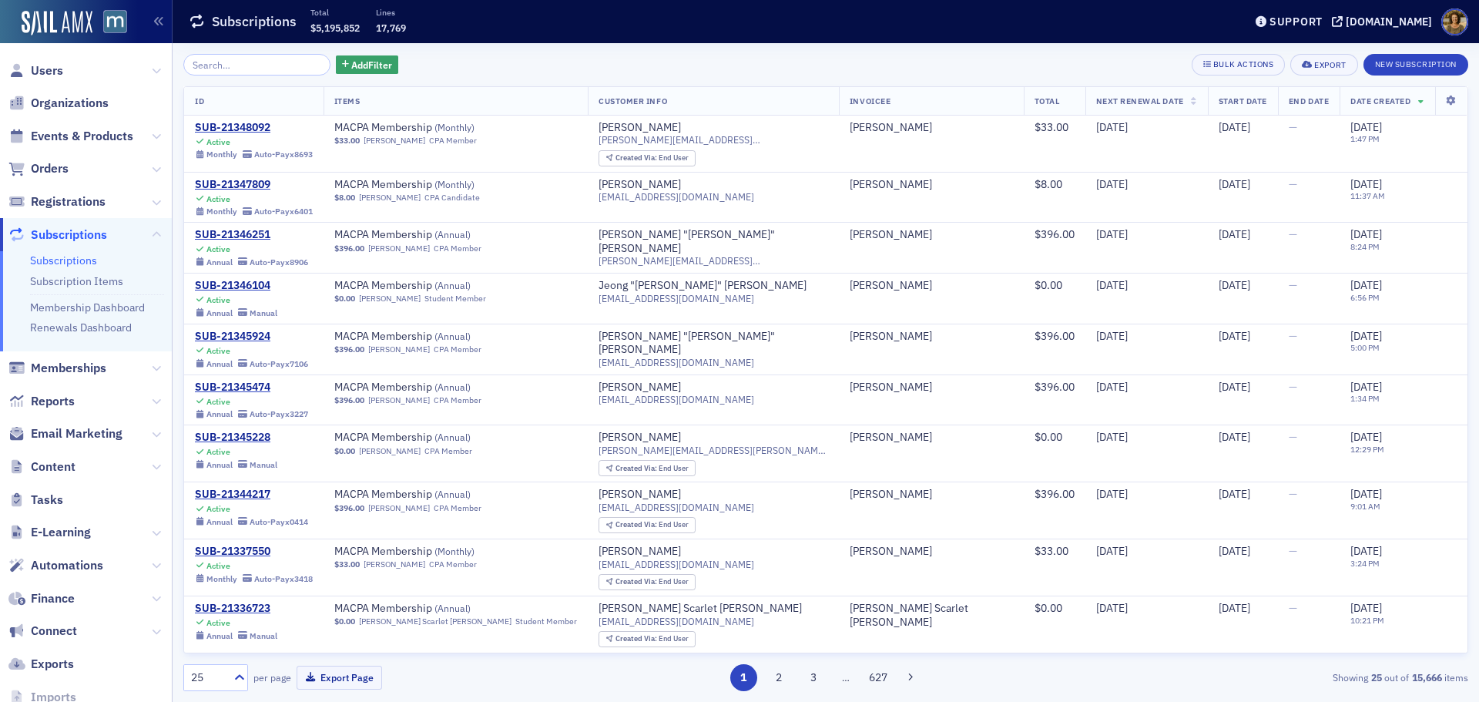 This screenshot has height=702, width=1479. I want to click on a: MACPA Membership (Monthly), so click(431, 551).